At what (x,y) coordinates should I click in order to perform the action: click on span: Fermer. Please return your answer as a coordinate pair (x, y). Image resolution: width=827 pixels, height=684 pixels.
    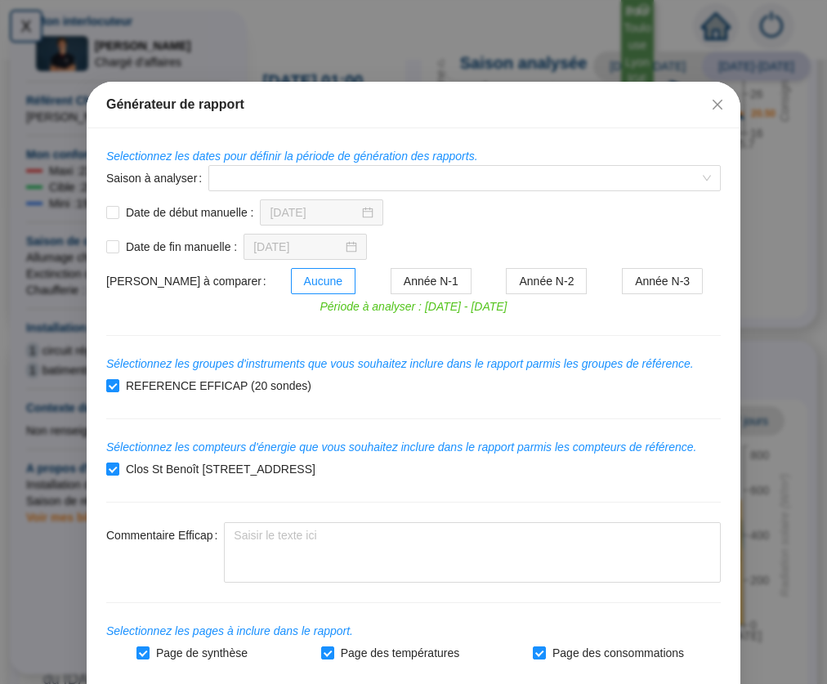
    Looking at the image, I should click on (717, 105).